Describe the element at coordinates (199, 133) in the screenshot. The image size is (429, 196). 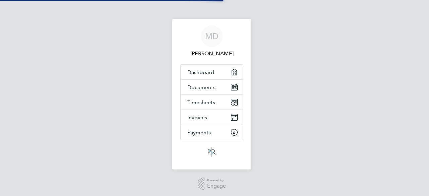
I see `span: Payments` at that location.